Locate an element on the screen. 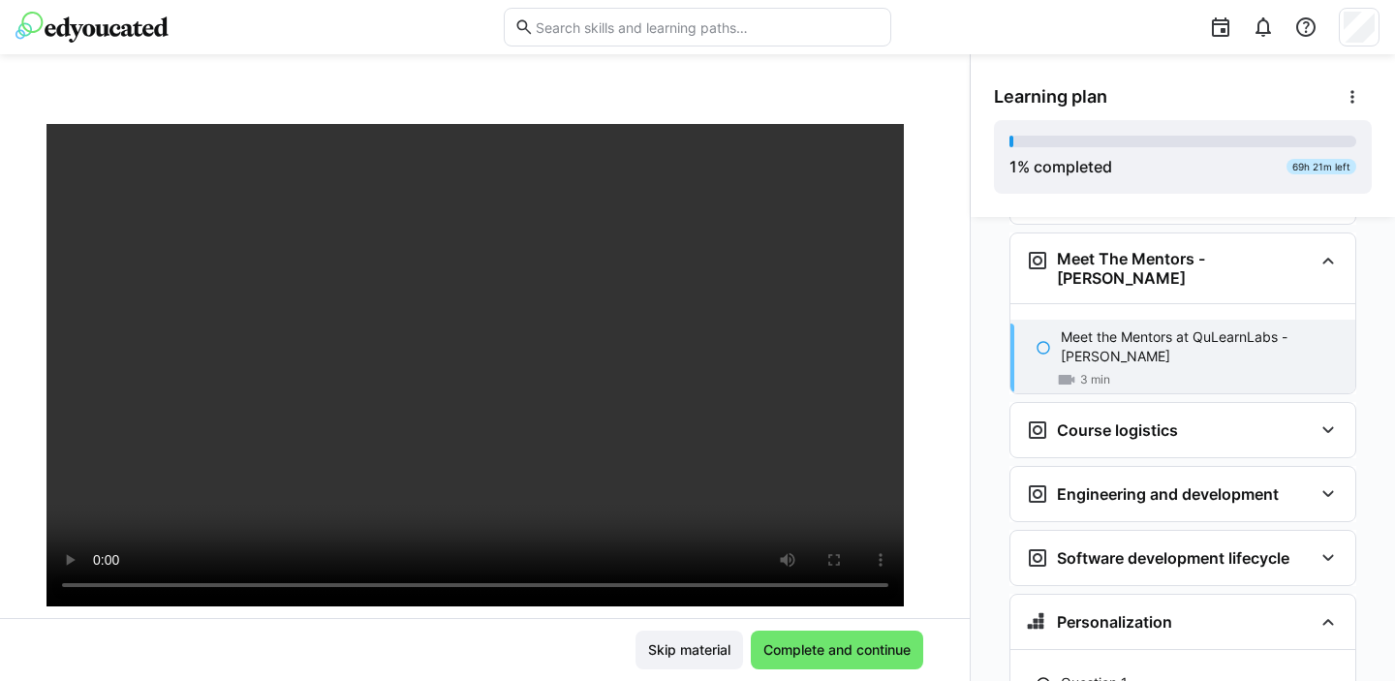  input: Search skills and learning paths… is located at coordinates (707, 27).